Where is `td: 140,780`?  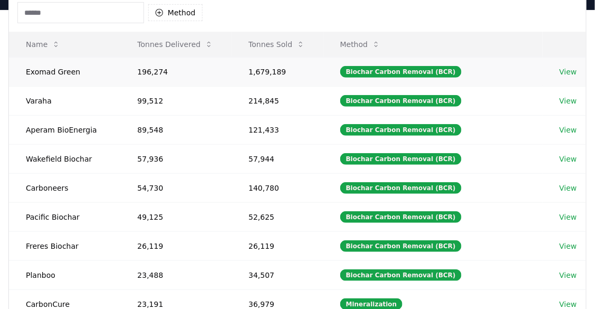
td: 140,780 is located at coordinates (278, 187).